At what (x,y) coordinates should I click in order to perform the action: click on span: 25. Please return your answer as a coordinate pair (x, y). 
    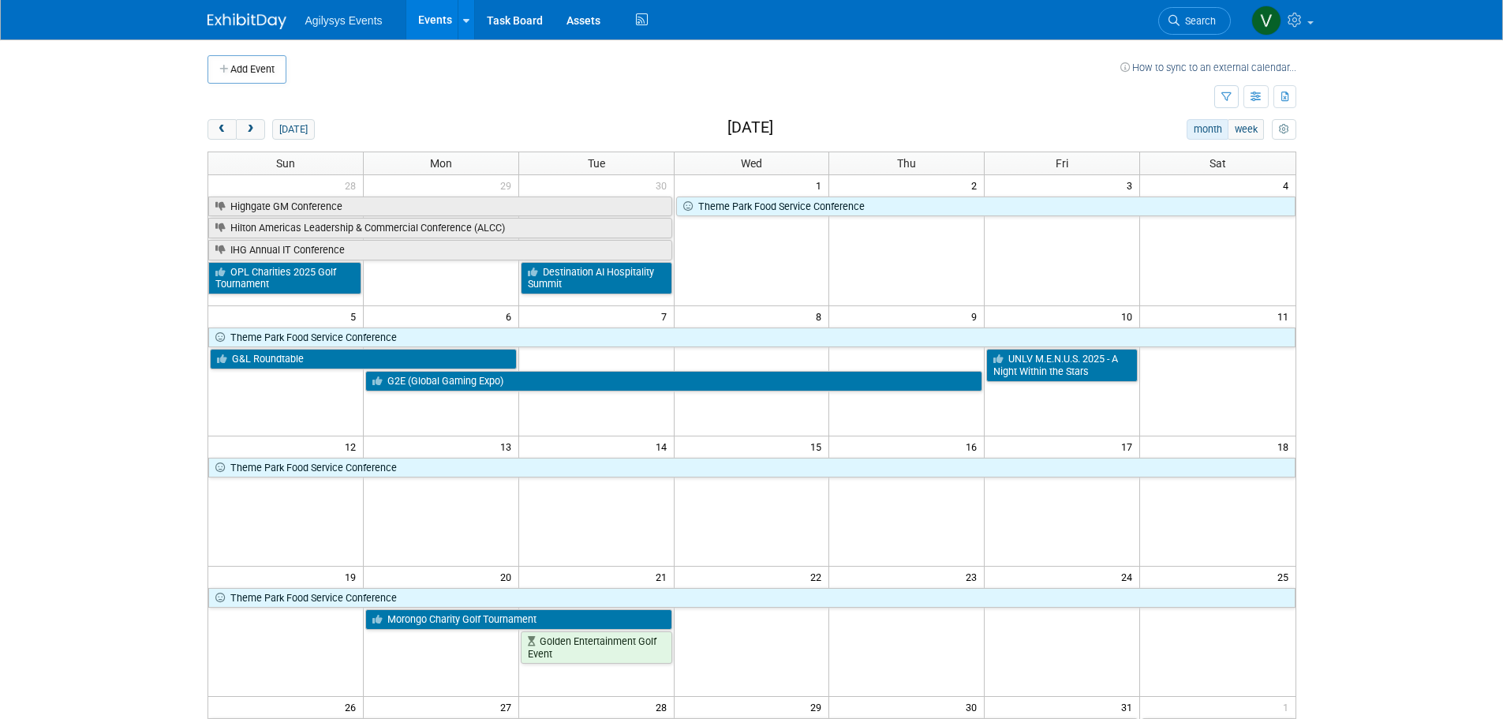
    Looking at the image, I should click on (1285, 576).